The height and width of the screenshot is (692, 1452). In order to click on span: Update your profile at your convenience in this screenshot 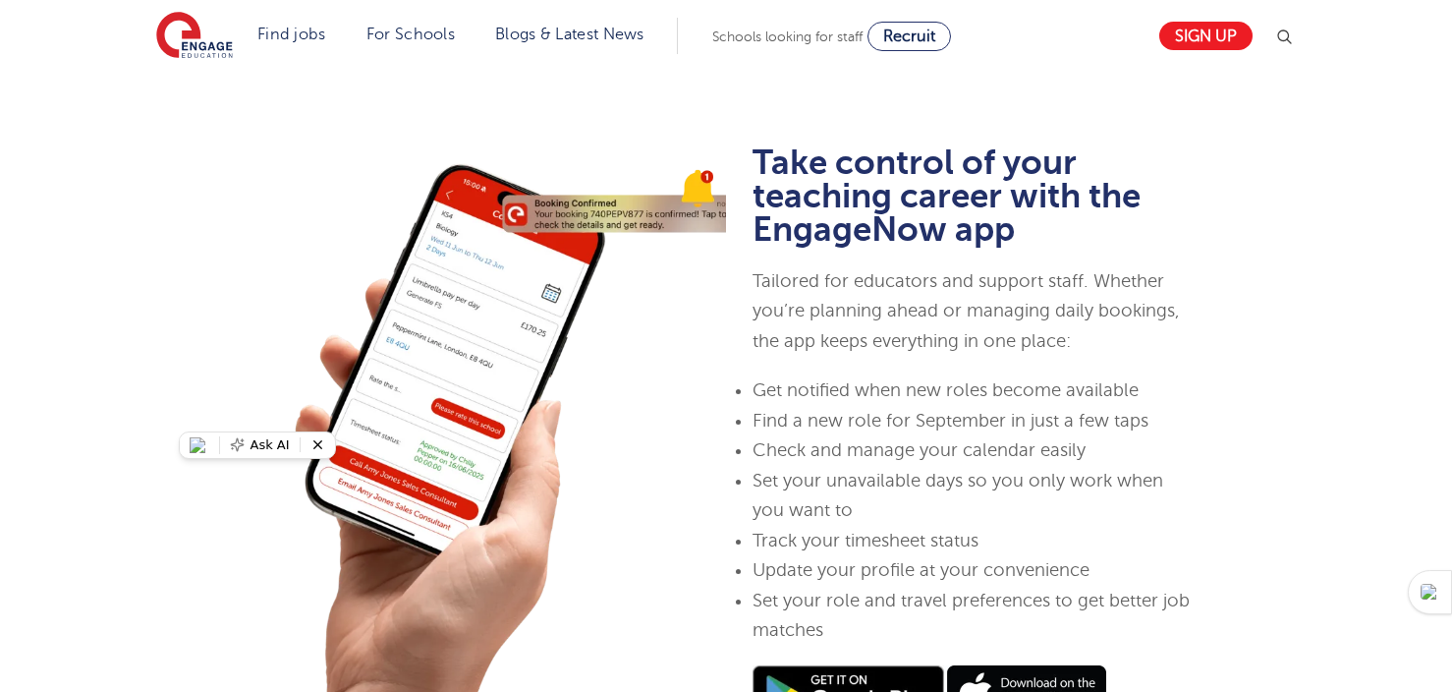, I will do `click(920, 570)`.